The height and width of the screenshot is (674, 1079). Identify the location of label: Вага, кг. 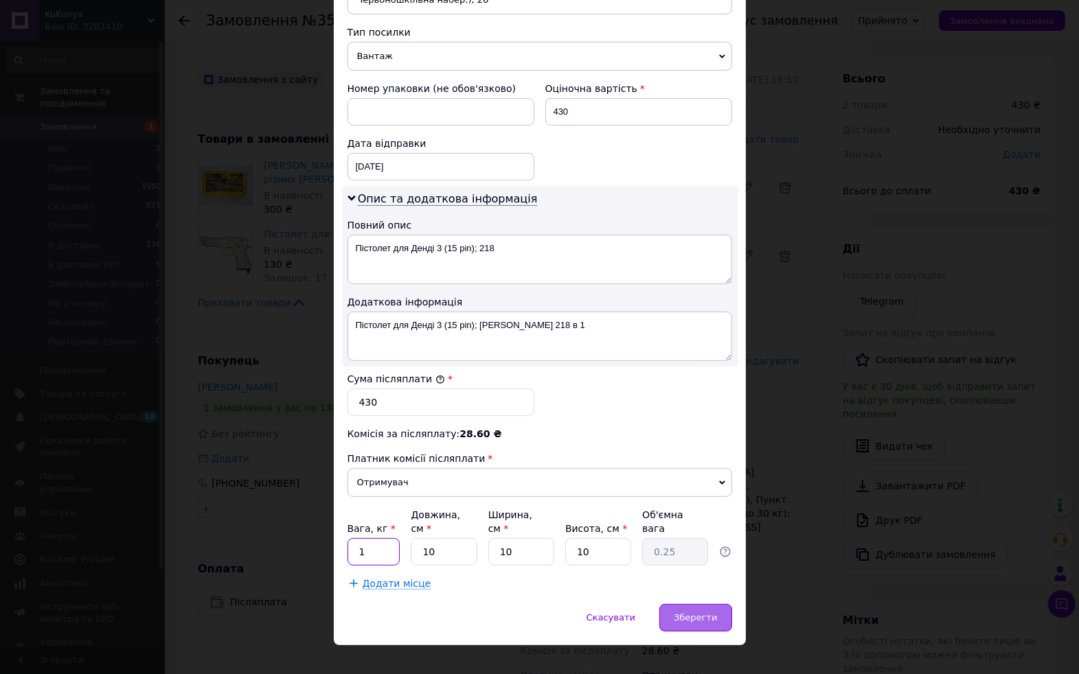
(371, 529).